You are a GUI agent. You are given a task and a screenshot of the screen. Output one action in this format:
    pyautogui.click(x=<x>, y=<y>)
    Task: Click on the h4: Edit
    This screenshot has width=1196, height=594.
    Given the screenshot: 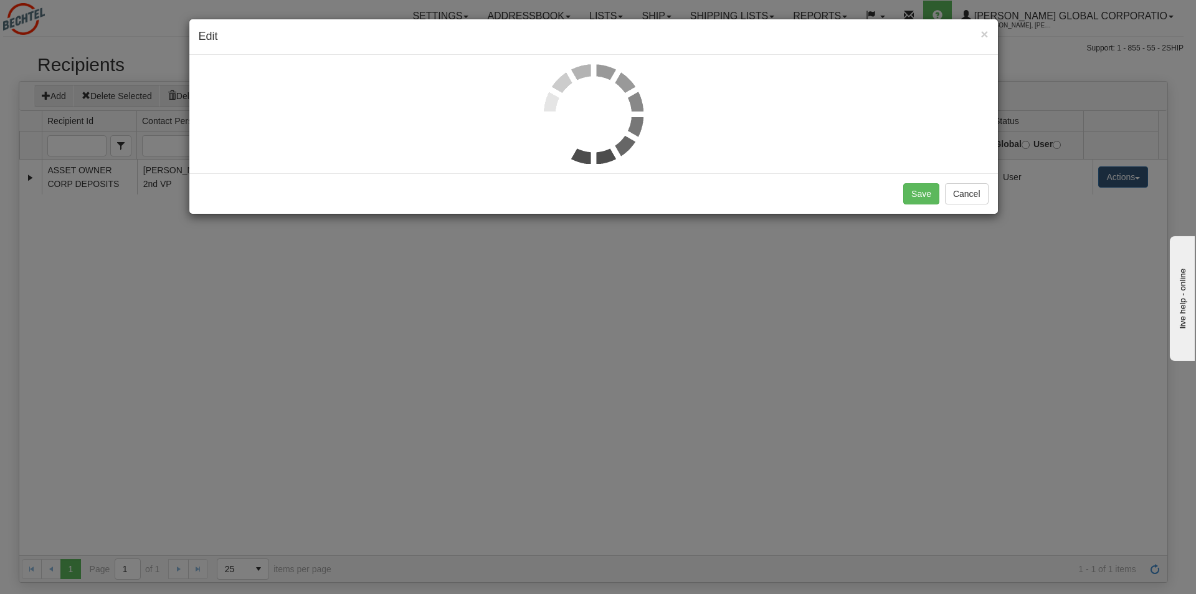 What is the action you would take?
    pyautogui.click(x=594, y=37)
    